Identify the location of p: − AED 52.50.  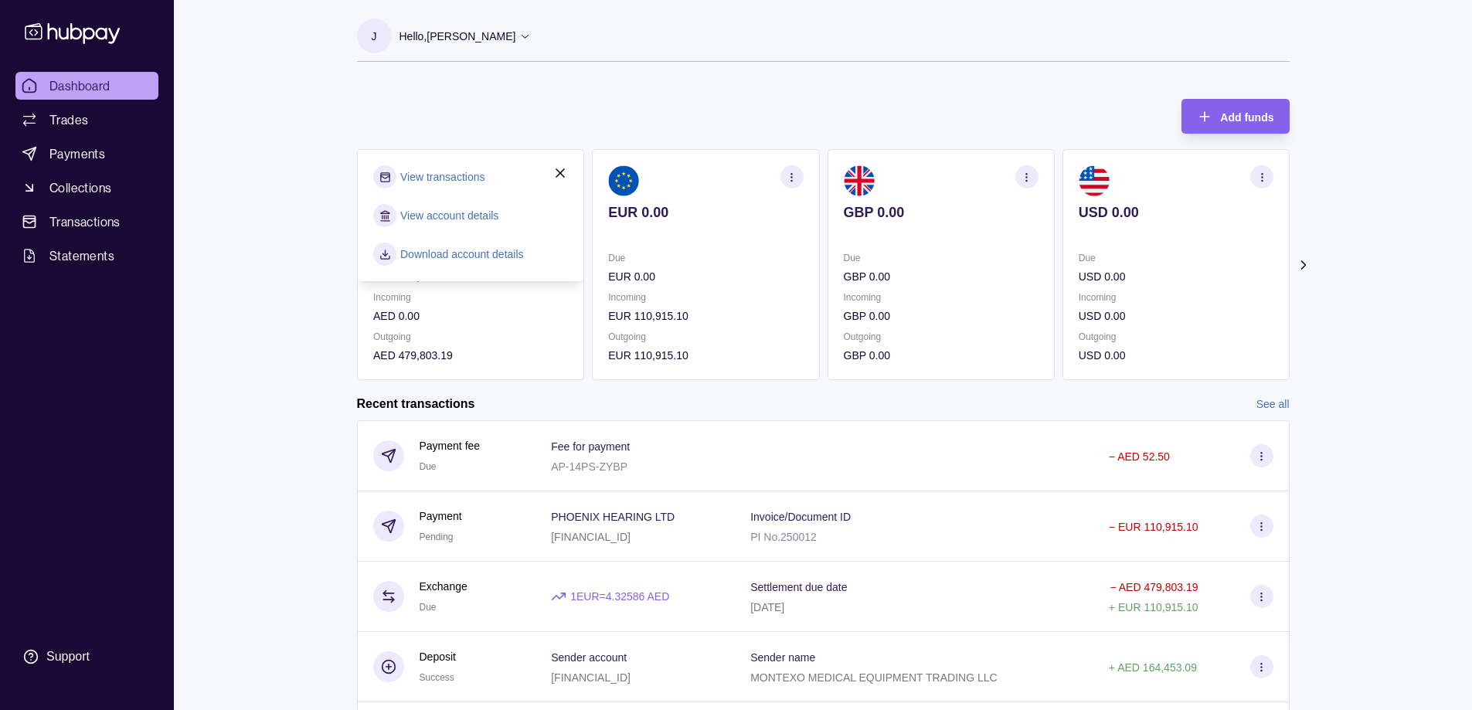
(1139, 457).